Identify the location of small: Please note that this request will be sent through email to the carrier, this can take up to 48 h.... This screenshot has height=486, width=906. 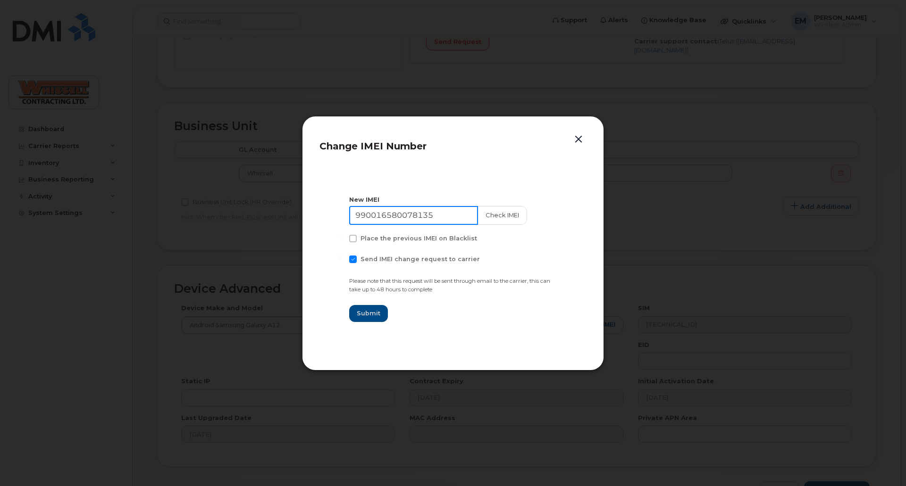
(450, 285).